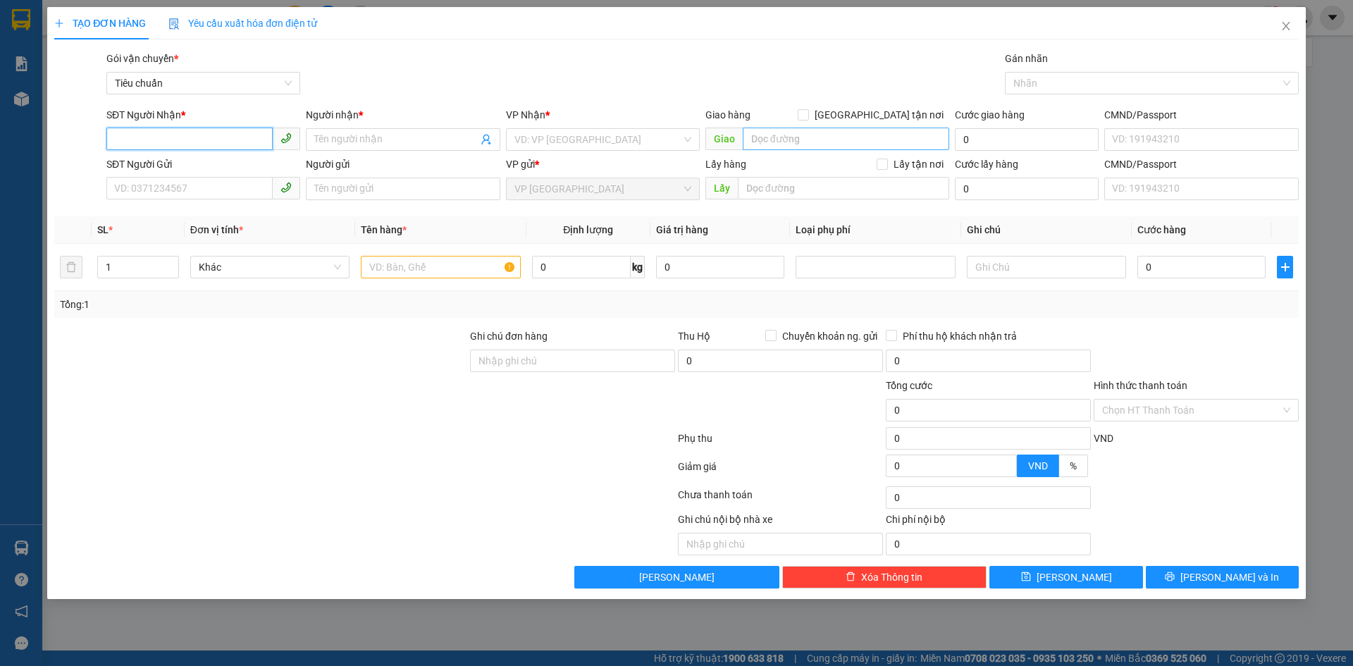  What do you see at coordinates (892, 577) in the screenshot?
I see `span: Xóa Thông tin` at bounding box center [892, 577].